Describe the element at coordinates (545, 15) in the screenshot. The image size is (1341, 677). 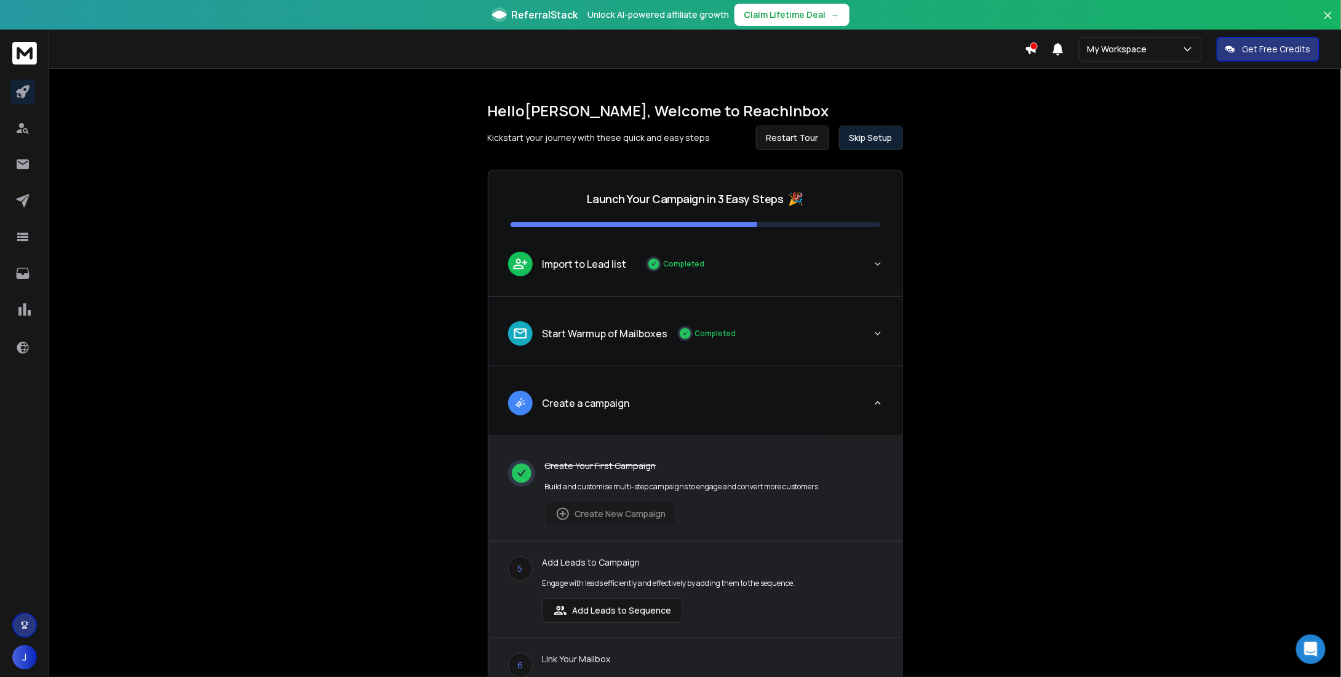
I see `span: ReferralStack` at that location.